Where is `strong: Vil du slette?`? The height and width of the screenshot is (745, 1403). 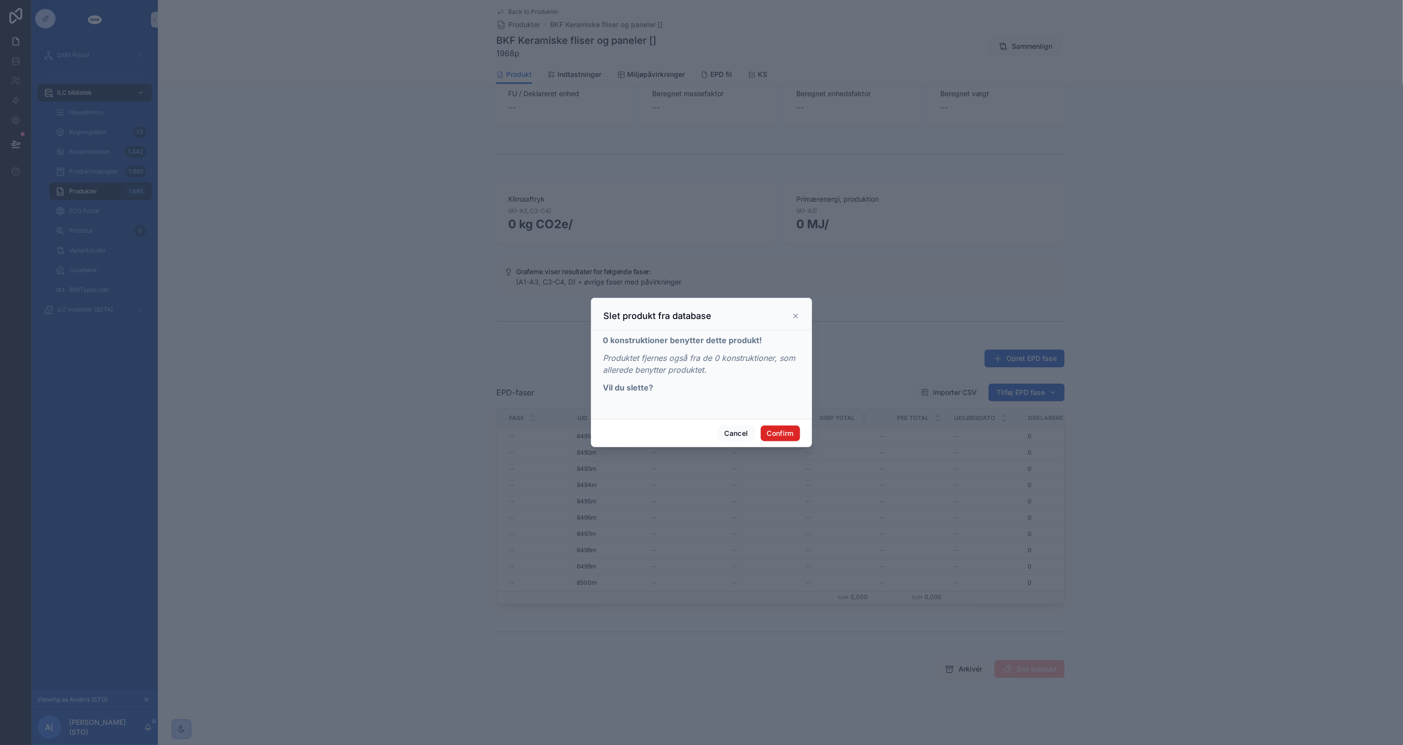
strong: Vil du slette? is located at coordinates (628, 388).